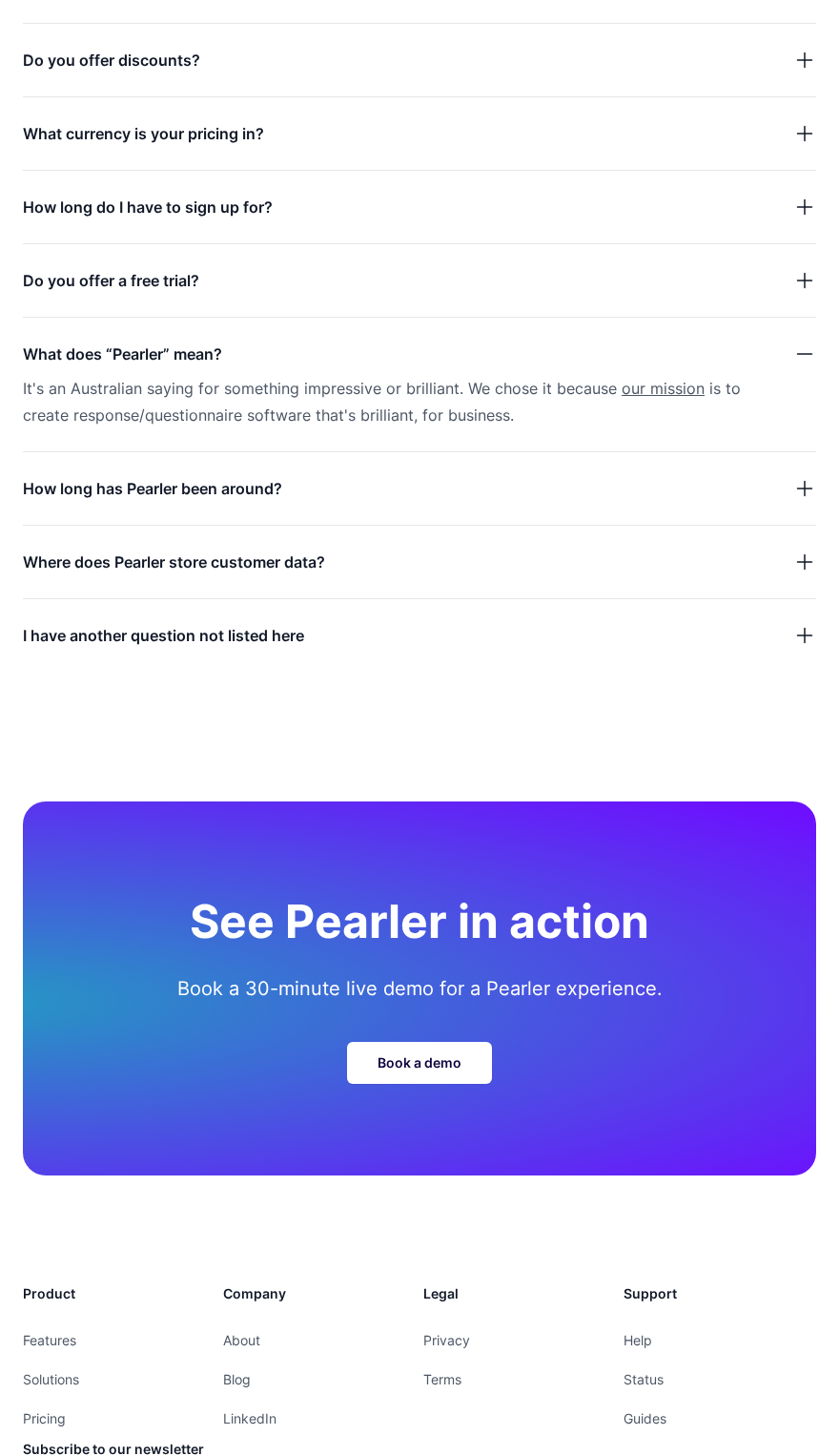 The image size is (839, 1456). What do you see at coordinates (420, 134) in the screenshot?
I see `button: What currency is your pricing in?` at bounding box center [420, 134].